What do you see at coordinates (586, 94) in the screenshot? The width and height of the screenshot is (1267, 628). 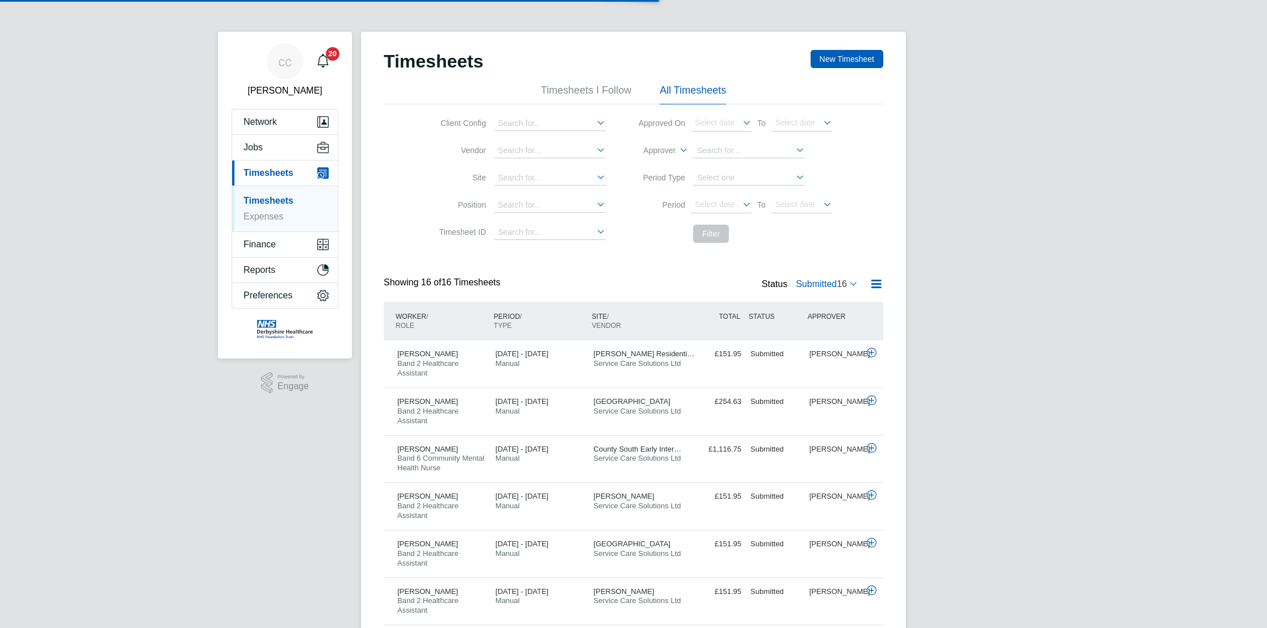 I see `li: Timesheets I Follow` at bounding box center [586, 94].